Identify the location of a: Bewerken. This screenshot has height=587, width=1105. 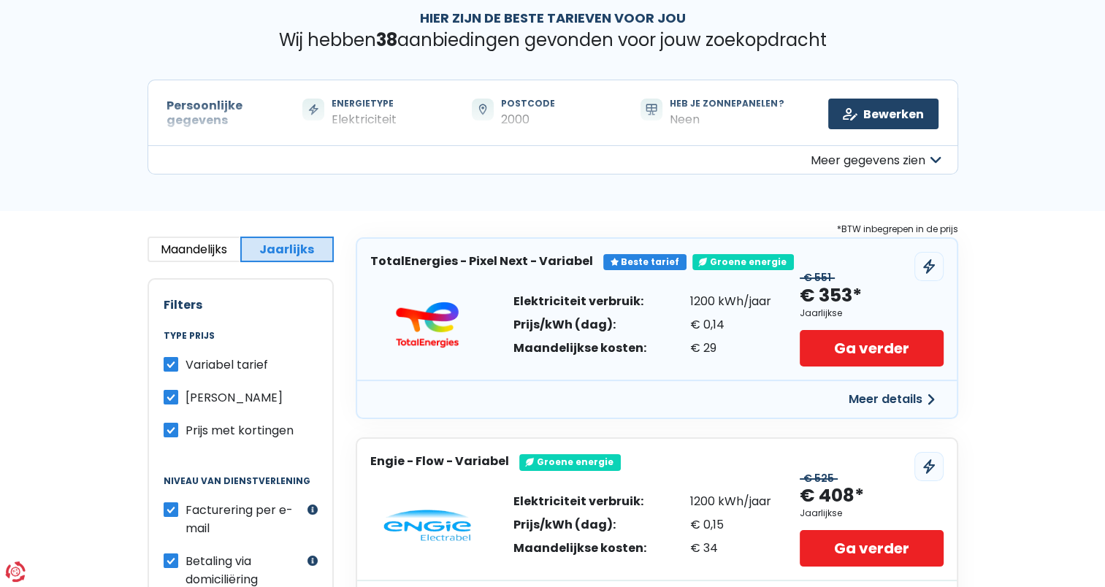
(883, 114).